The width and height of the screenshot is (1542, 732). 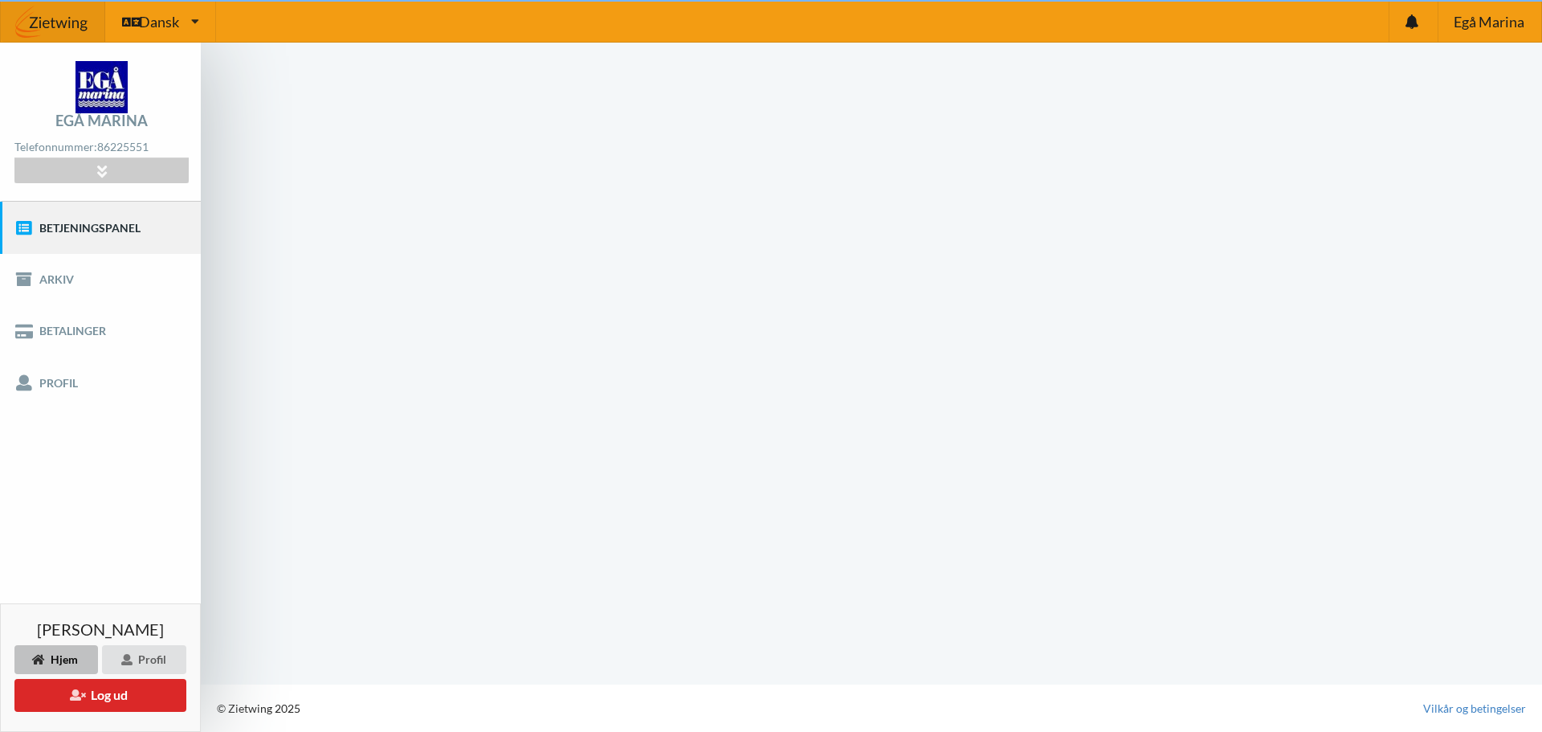 I want to click on a: Vilkår og betingelser, so click(x=1474, y=708).